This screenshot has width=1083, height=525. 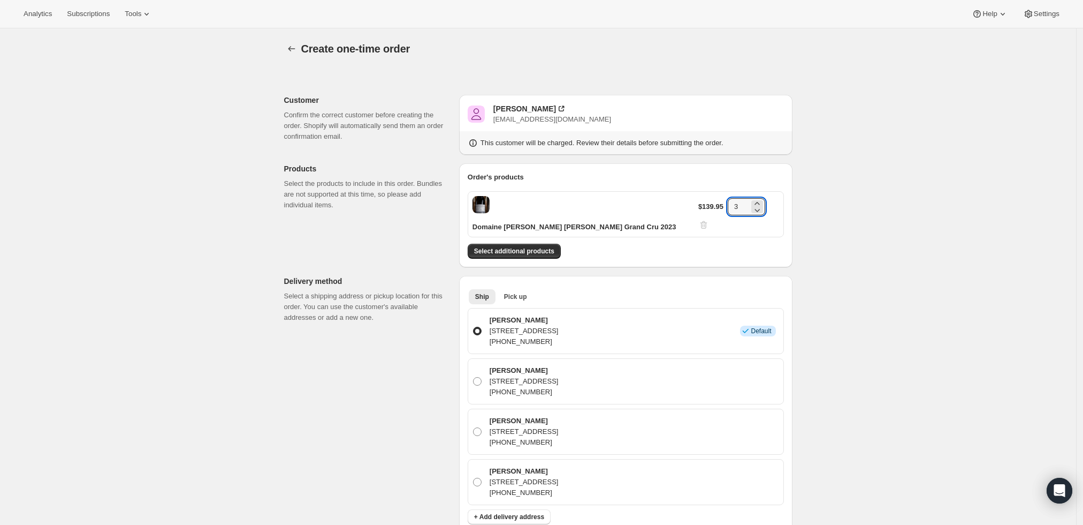 I want to click on p: This customer will be charged. Review their details before submitting the order., so click(x=602, y=143).